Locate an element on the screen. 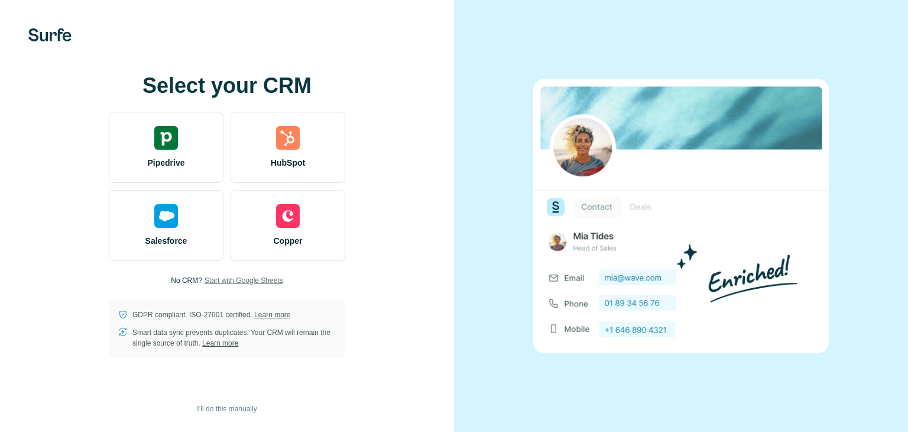 This screenshot has width=908, height=432. button: I’ll do this manually is located at coordinates (226, 408).